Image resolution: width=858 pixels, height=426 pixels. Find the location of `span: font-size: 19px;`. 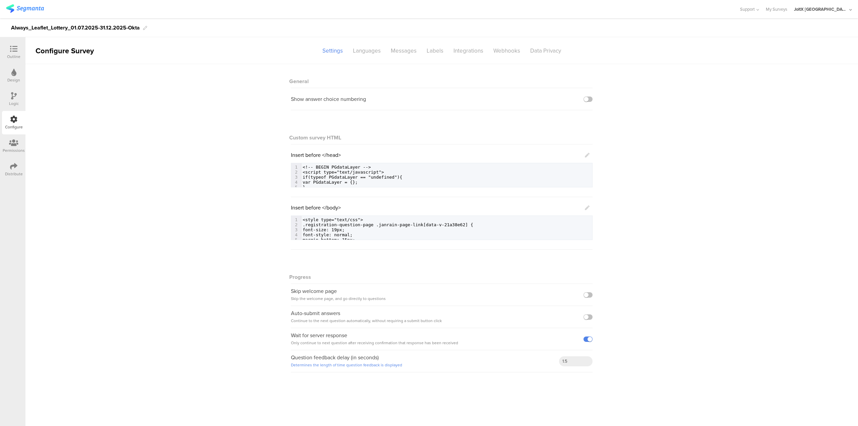

span: font-size: 19px; is located at coordinates (323, 229).